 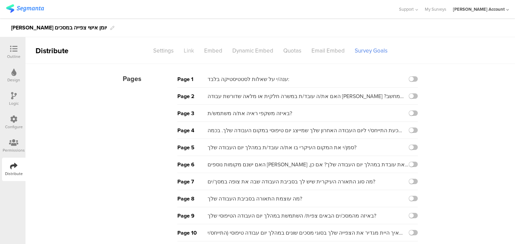 I want to click on div: Page 9, so click(x=192, y=216).